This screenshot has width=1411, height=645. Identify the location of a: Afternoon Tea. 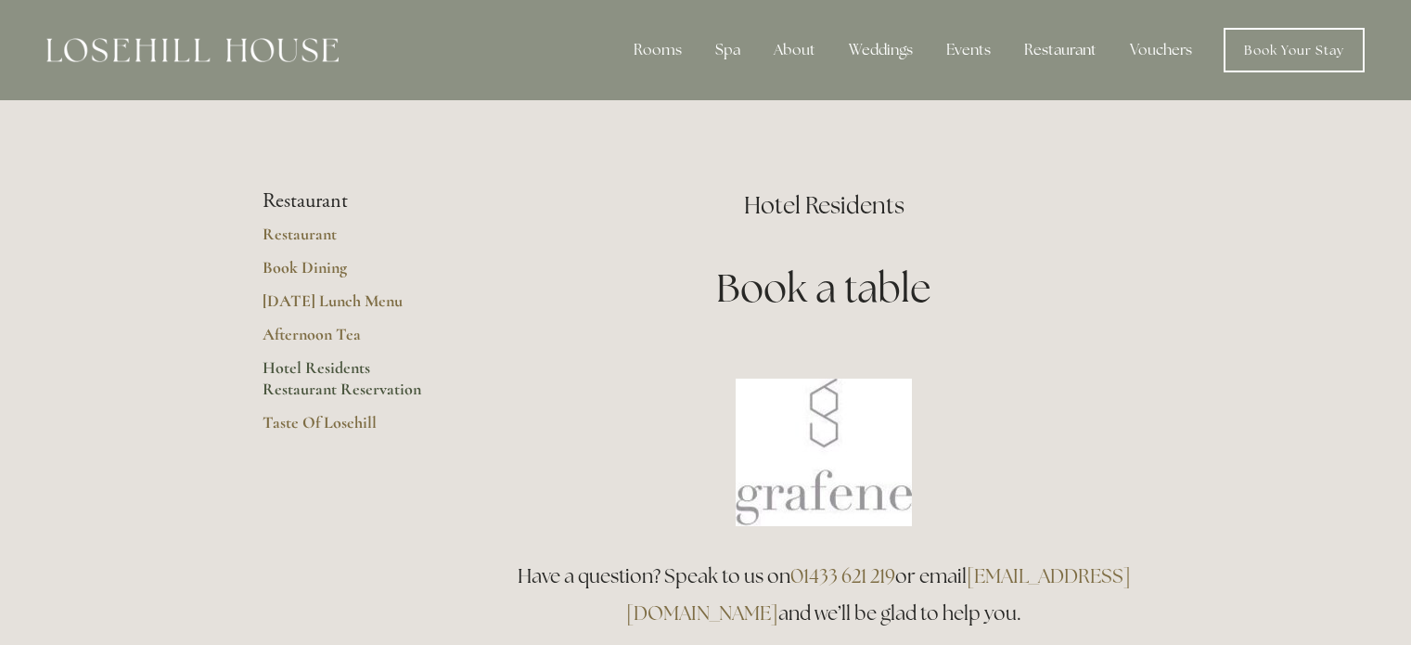
(351, 340).